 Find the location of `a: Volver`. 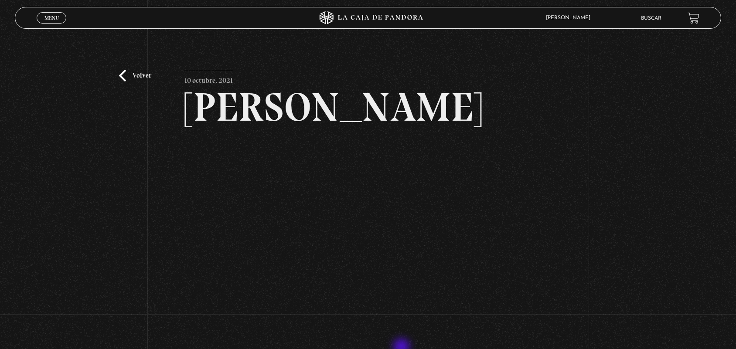

a: Volver is located at coordinates (135, 75).